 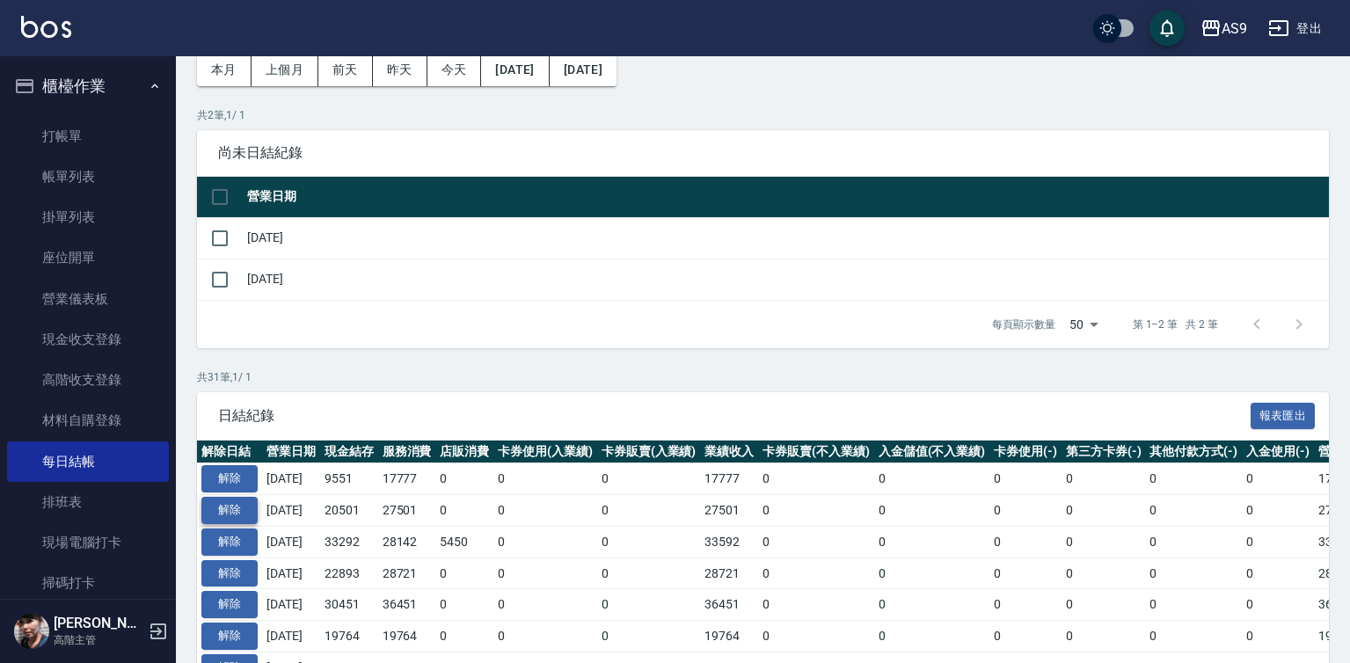 What do you see at coordinates (734, 416) in the screenshot?
I see `span: 日結紀錄` at bounding box center [734, 416].